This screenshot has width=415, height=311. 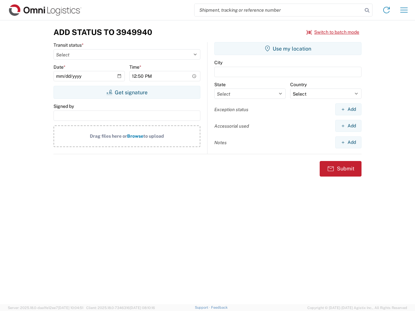 I want to click on label: City, so click(x=218, y=63).